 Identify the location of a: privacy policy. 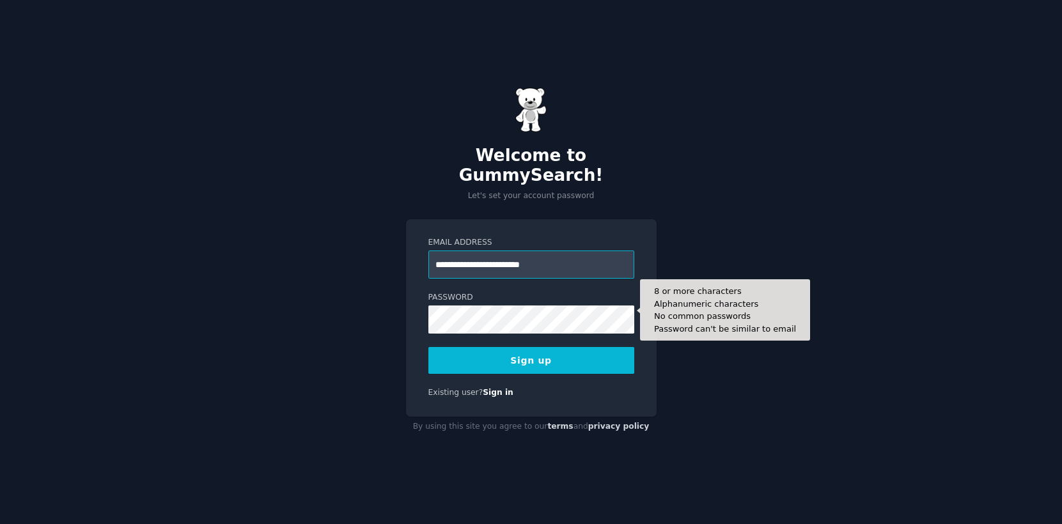
(619, 426).